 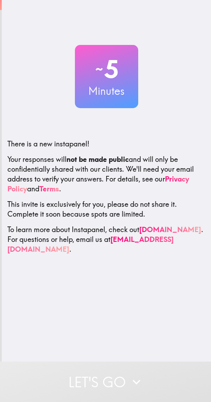 What do you see at coordinates (106, 91) in the screenshot?
I see `h3: Minutes` at bounding box center [106, 91].